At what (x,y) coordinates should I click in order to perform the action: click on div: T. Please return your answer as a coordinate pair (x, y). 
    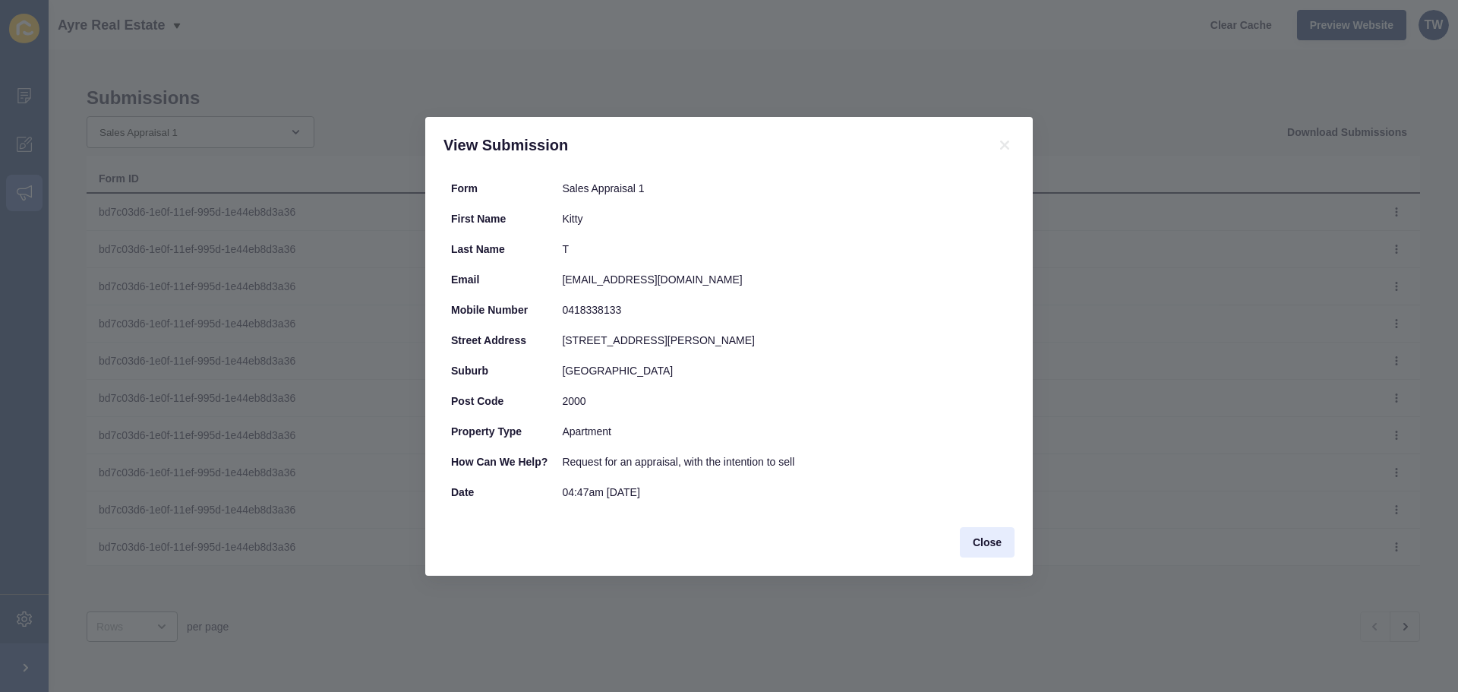
    Looking at the image, I should click on (784, 249).